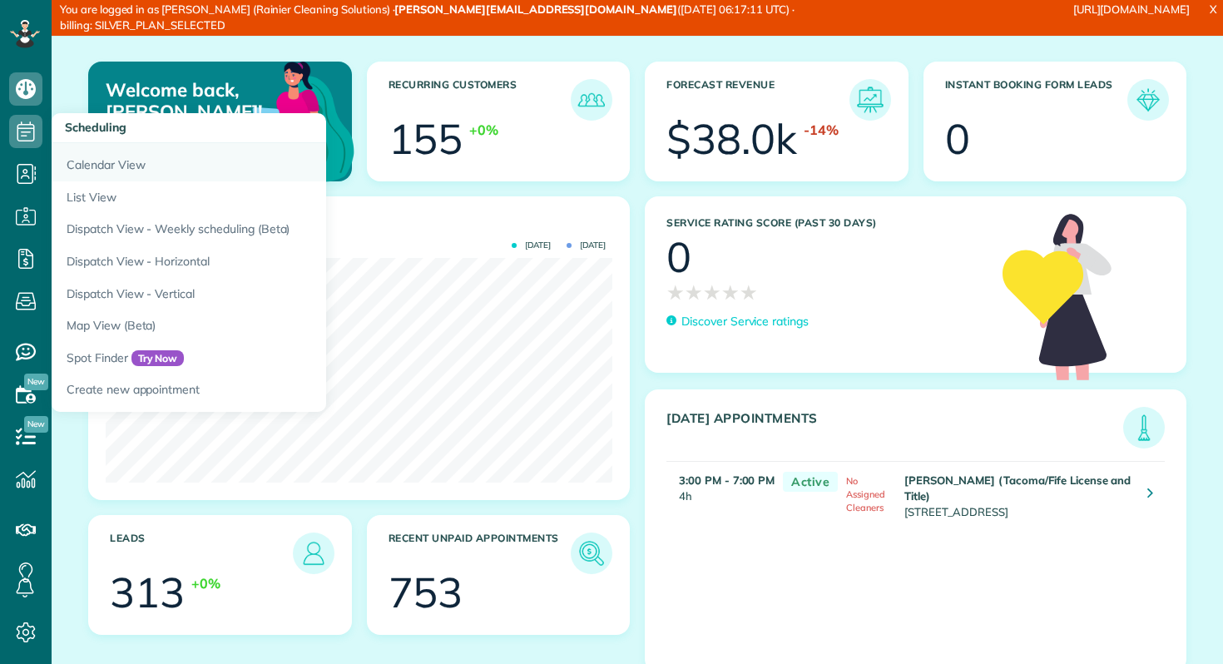 The image size is (1223, 664). What do you see at coordinates (480, 100) in the screenshot?
I see `h3: Recurring Customers` at bounding box center [480, 100].